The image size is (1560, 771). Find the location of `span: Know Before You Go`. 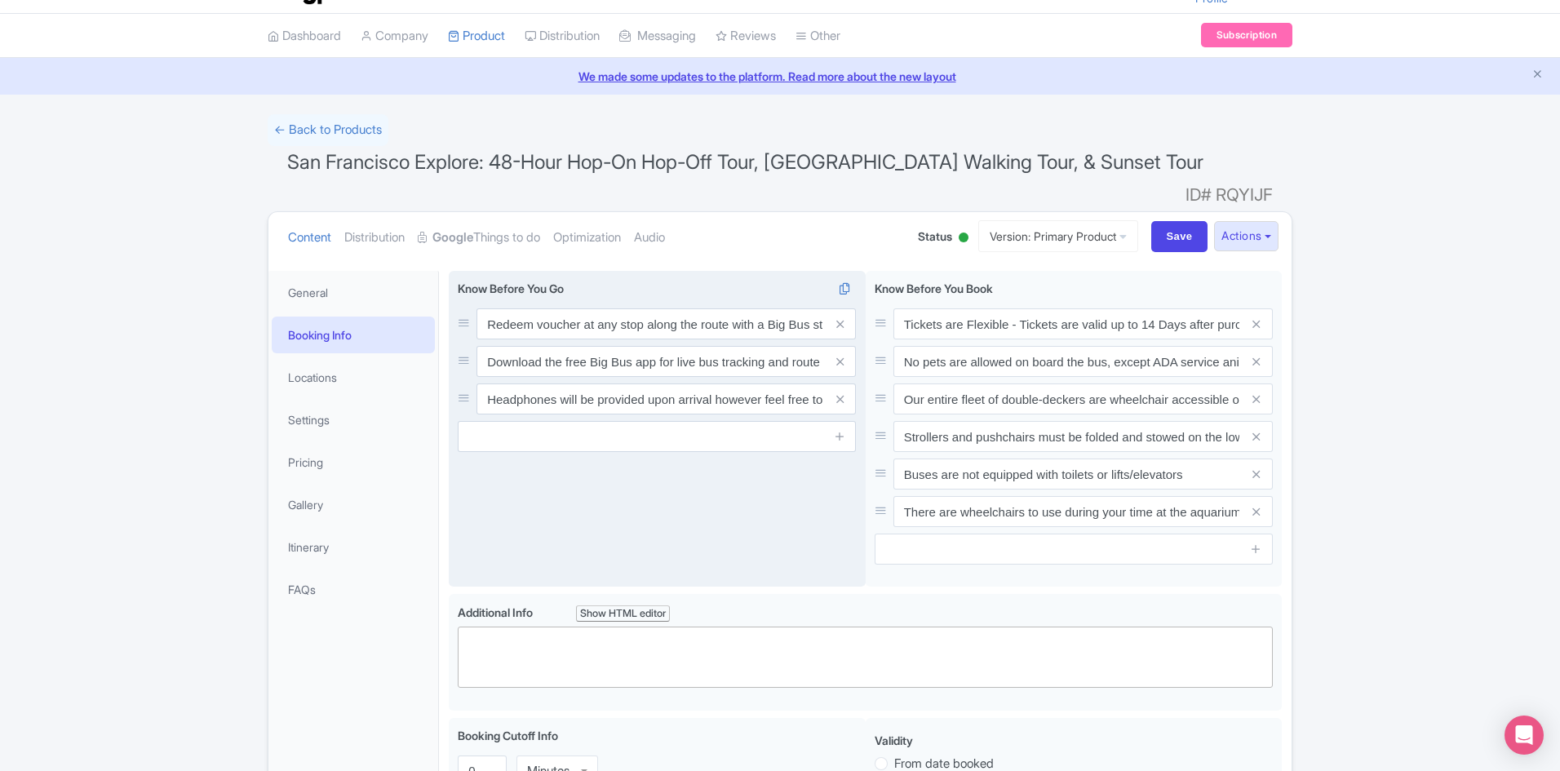

span: Know Before You Go is located at coordinates (511, 288).